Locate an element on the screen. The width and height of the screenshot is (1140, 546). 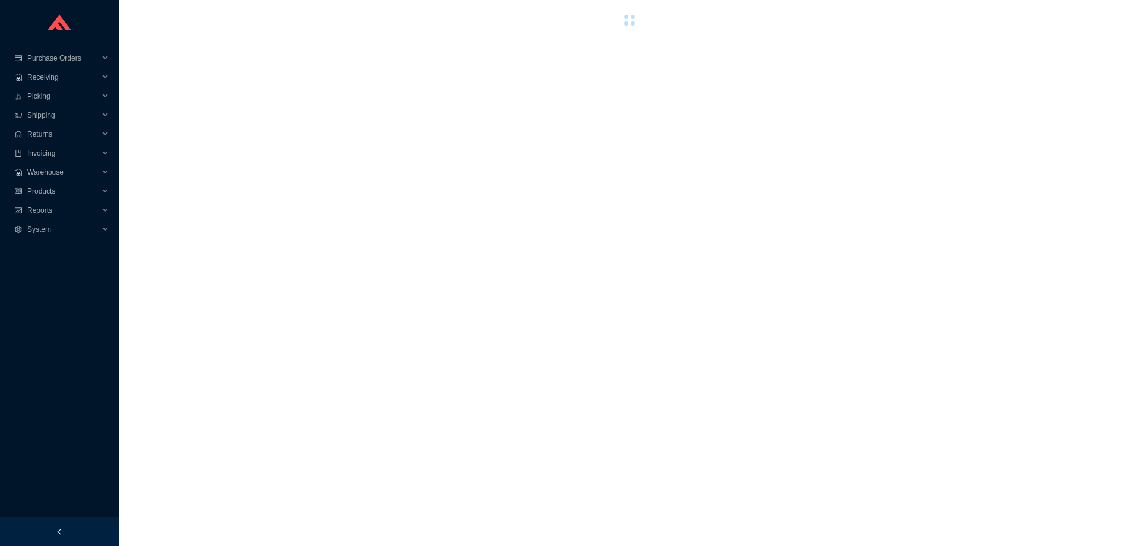
span: Reports is located at coordinates (63, 210).